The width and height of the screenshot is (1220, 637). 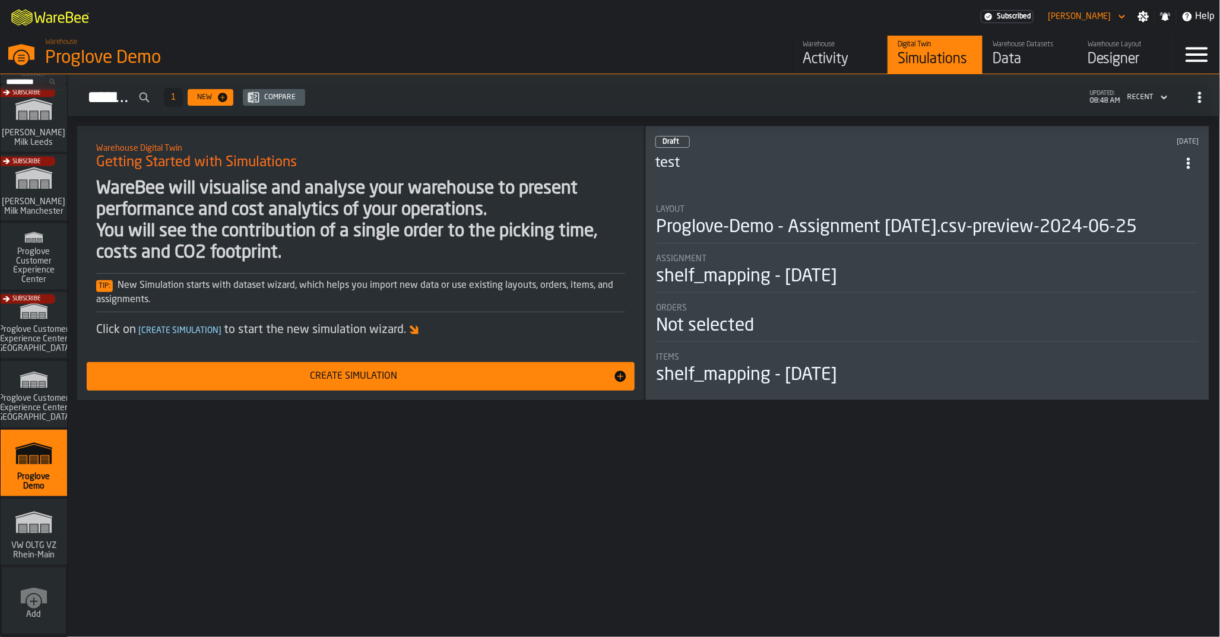 I want to click on a: link-to-/wh/i/b725f59e-a7b8-4257-9acf-85a504d5909c/simulations, so click(x=34, y=395).